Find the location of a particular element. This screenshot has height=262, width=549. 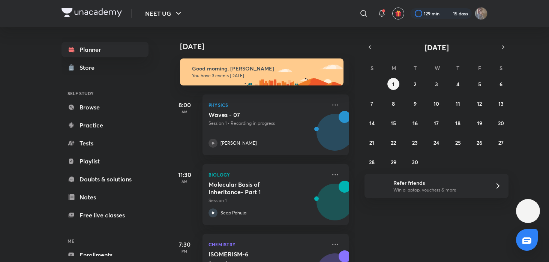

abbr: September 9, 2025 is located at coordinates (415, 103).